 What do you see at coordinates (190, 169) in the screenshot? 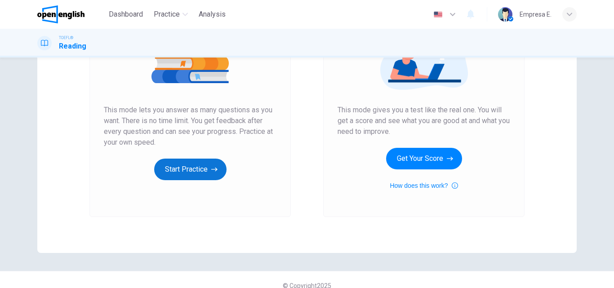
I see `button: Start Practice` at bounding box center [190, 169].